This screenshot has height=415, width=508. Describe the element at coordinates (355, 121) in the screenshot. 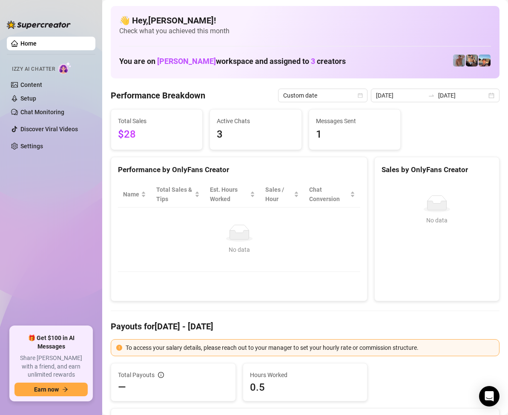

I see `span: Messages Sent` at that location.